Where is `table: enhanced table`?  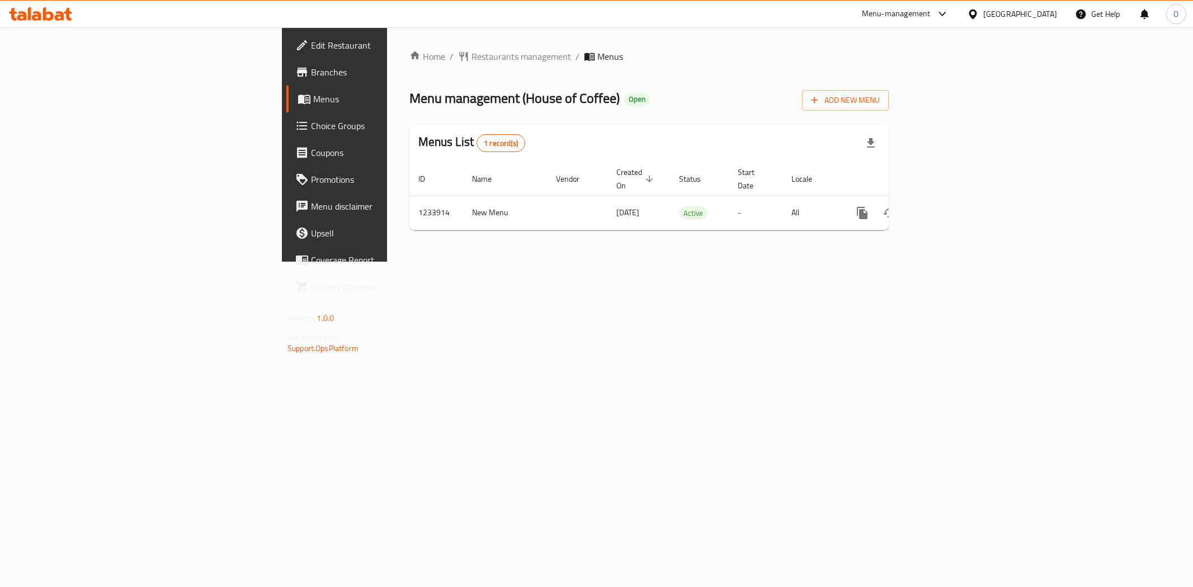
table: enhanced table is located at coordinates (688, 196).